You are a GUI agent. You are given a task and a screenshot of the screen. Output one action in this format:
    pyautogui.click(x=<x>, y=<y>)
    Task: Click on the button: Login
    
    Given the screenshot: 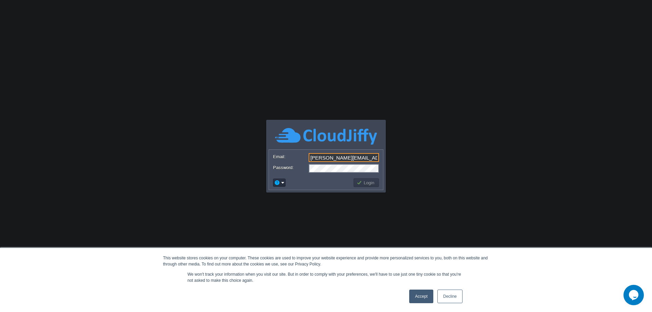 What is the action you would take?
    pyautogui.click(x=367, y=183)
    